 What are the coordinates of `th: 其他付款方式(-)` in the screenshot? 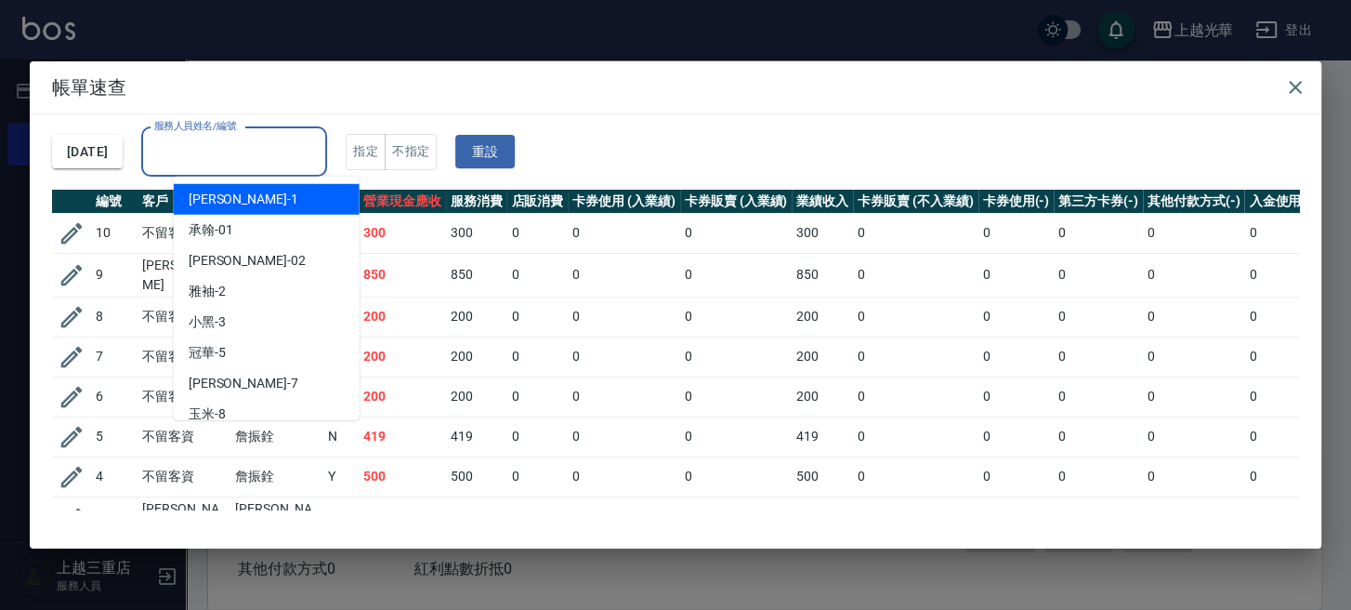 It's located at (1194, 202).